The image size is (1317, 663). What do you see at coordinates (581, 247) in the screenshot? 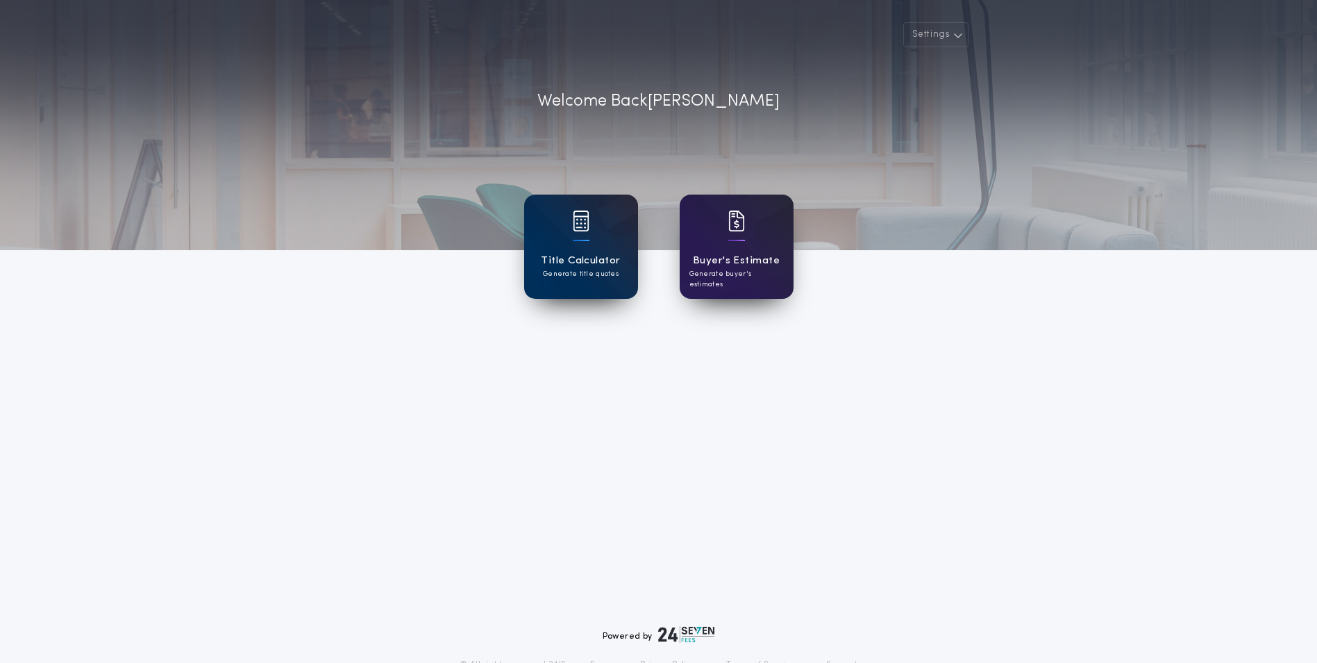
I see `a: card iconTitle CalculatorGenerate title quotes` at bounding box center [581, 247].